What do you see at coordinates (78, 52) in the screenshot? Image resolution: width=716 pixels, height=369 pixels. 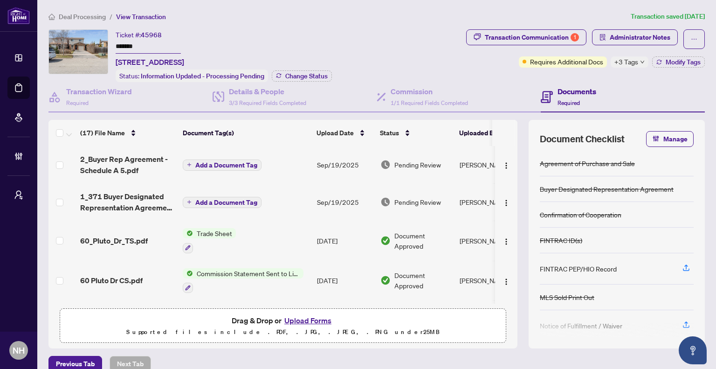 I see `img: IMG-W12307308_1.jpg` at bounding box center [78, 52].